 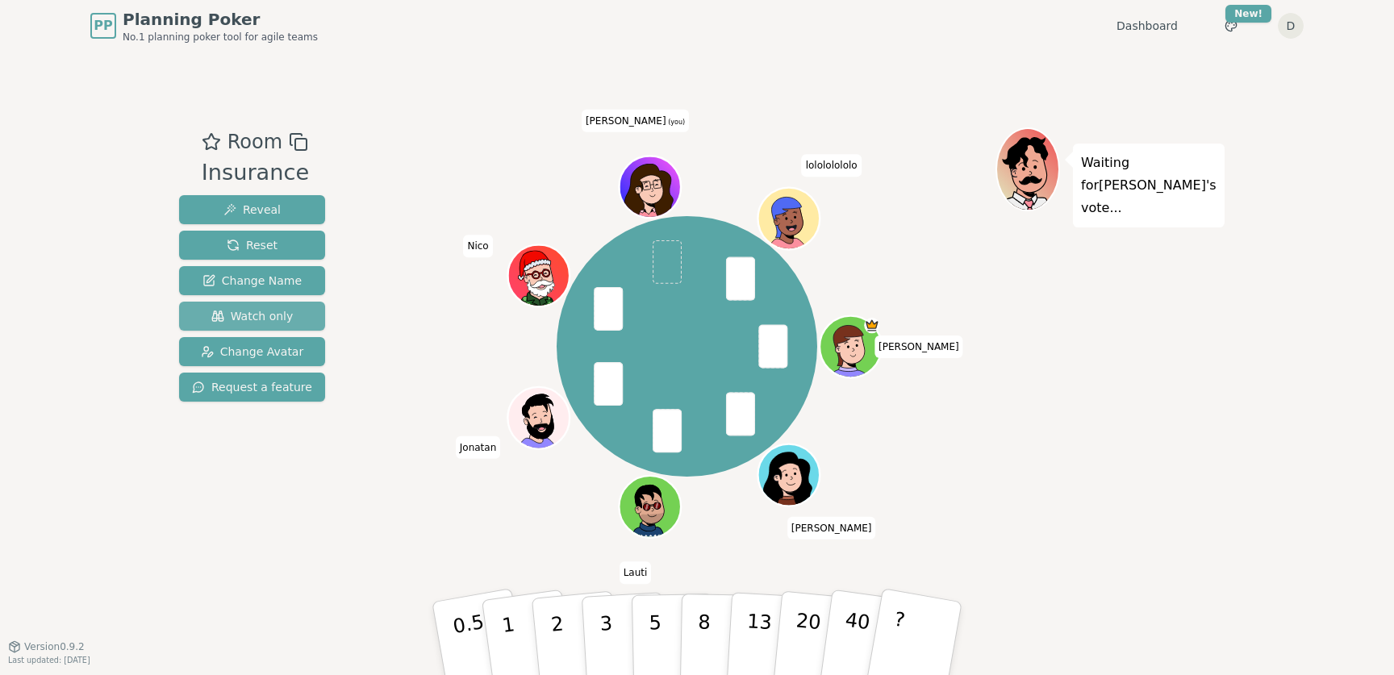 I want to click on span: Room, so click(x=255, y=142).